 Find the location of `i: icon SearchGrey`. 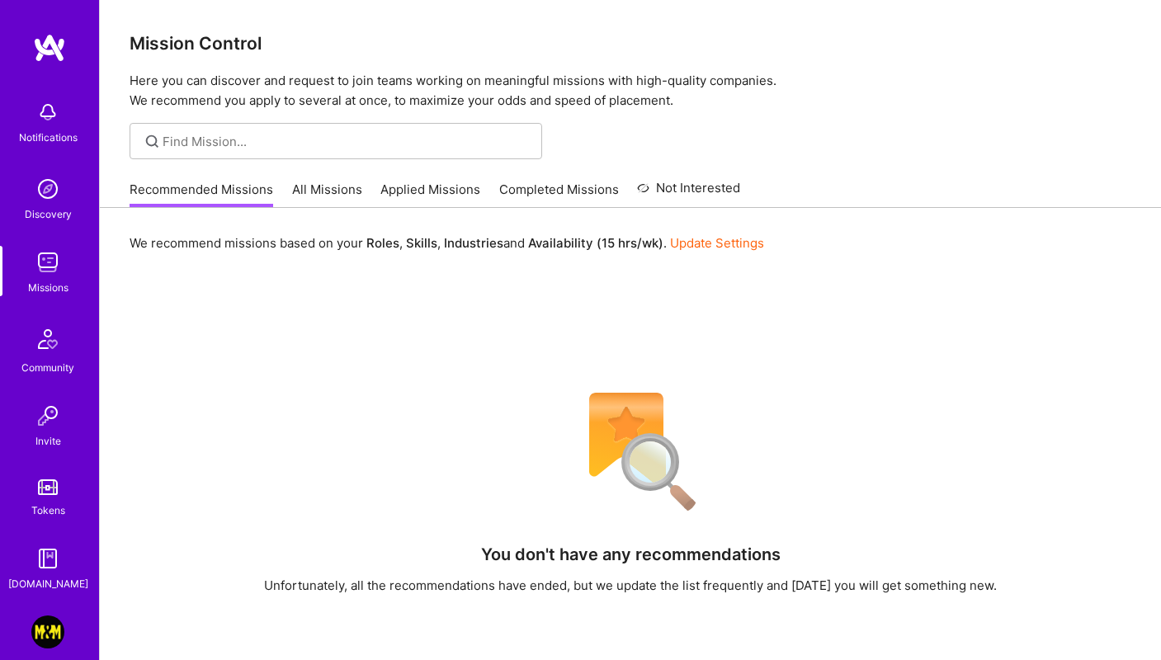

i: icon SearchGrey is located at coordinates (152, 141).